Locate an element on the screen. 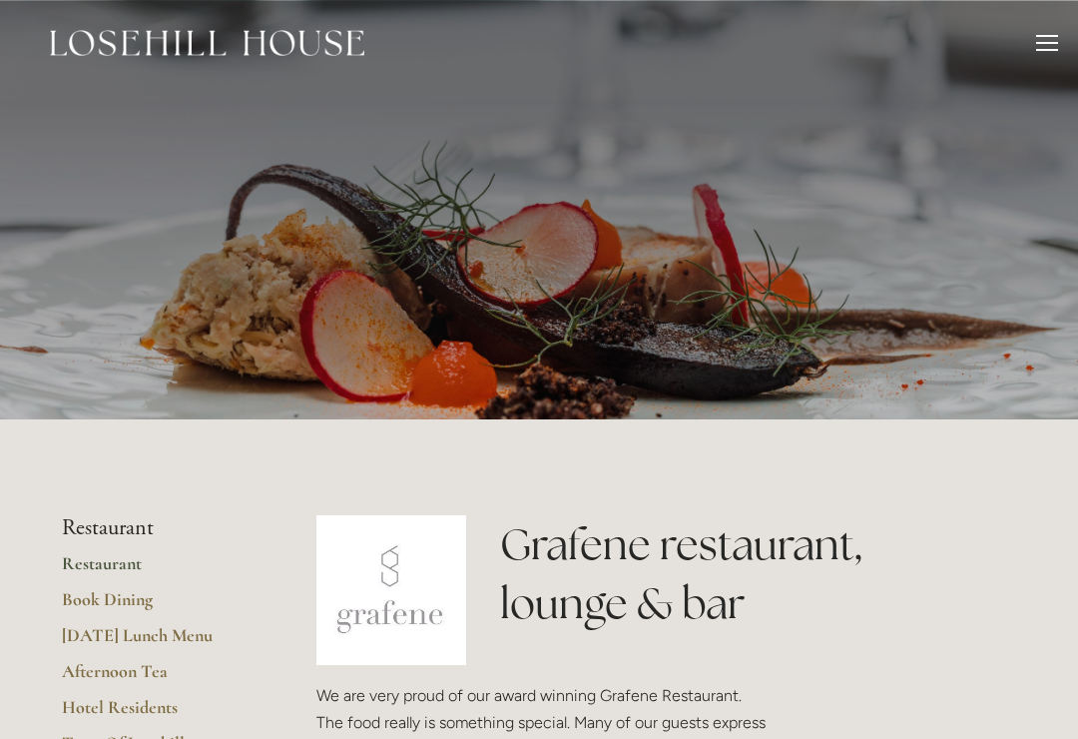  img: Losehill House is located at coordinates (207, 43).